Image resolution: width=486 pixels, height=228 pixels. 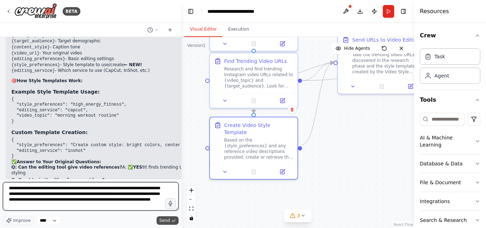 What do you see at coordinates (434, 11) in the screenshot?
I see `h4: Resources` at bounding box center [434, 11].